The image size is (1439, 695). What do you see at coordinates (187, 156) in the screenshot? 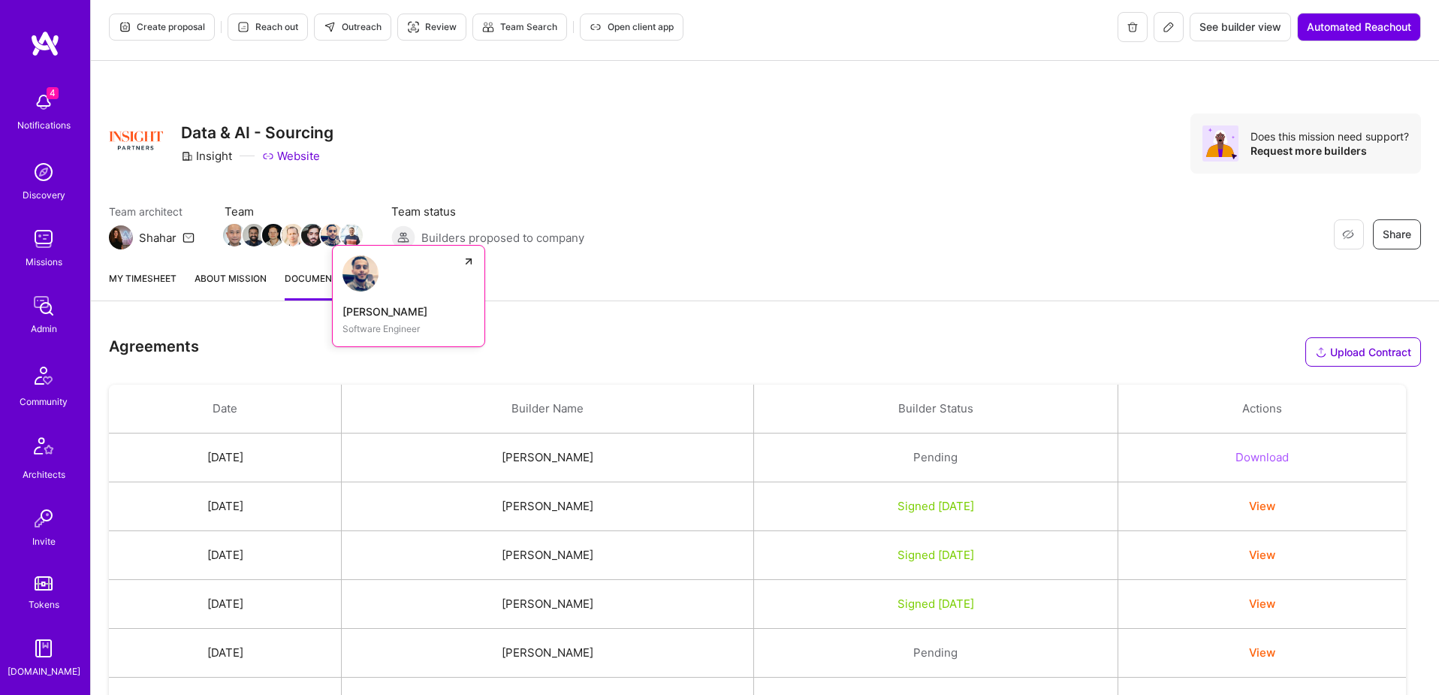
I see `i: icon CompanyGray` at bounding box center [187, 156].